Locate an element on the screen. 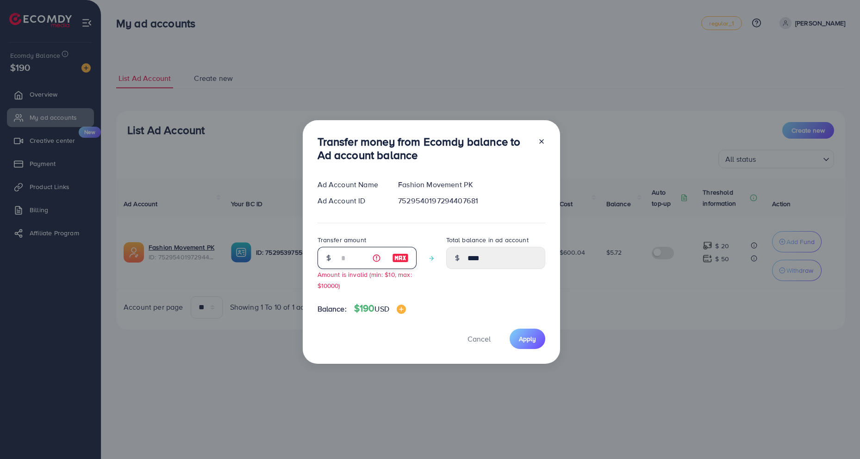 This screenshot has height=459, width=860. div: Fashion Movement PK is located at coordinates (471, 185).